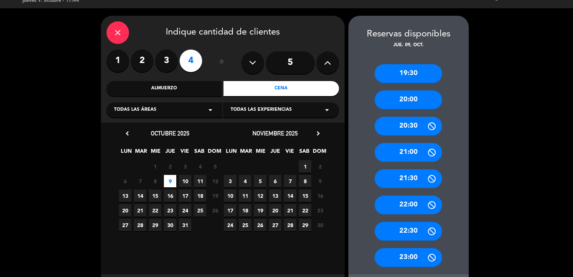 The image size is (573, 277). I want to click on div: ó, so click(222, 63).